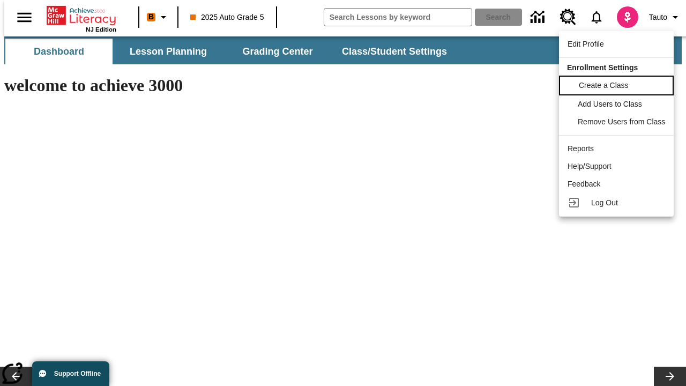  Describe the element at coordinates (602, 67) in the screenshot. I see `span: Enrollment Settings` at that location.